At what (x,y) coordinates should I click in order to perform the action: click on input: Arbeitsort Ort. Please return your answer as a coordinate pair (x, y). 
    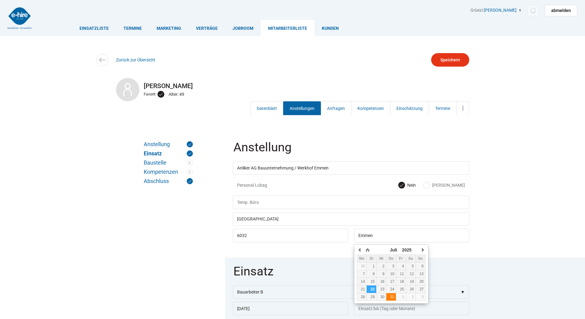
    Looking at the image, I should click on (411, 235).